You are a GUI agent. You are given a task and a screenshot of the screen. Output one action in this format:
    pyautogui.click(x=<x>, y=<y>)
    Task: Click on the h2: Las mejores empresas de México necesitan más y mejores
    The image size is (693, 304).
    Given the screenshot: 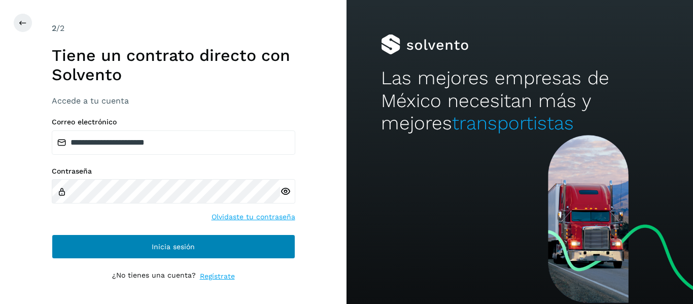 What is the action you would take?
    pyautogui.click(x=519, y=100)
    